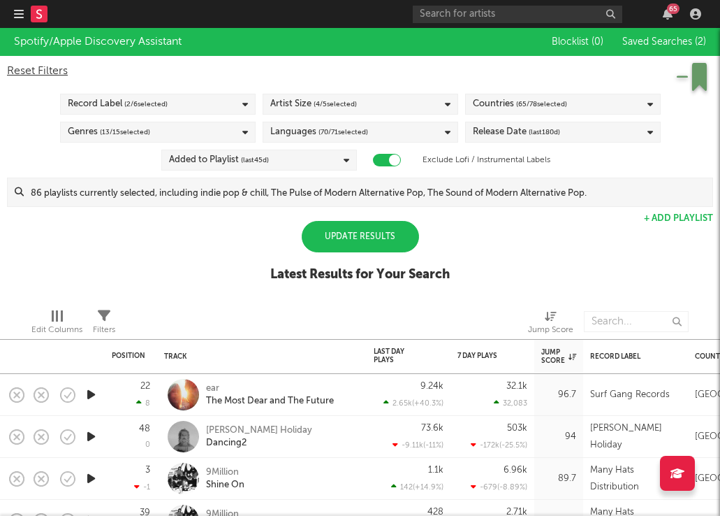 Image resolution: width=720 pixels, height=516 pixels. Describe the element at coordinates (145, 386) in the screenshot. I see `div: 22` at that location.